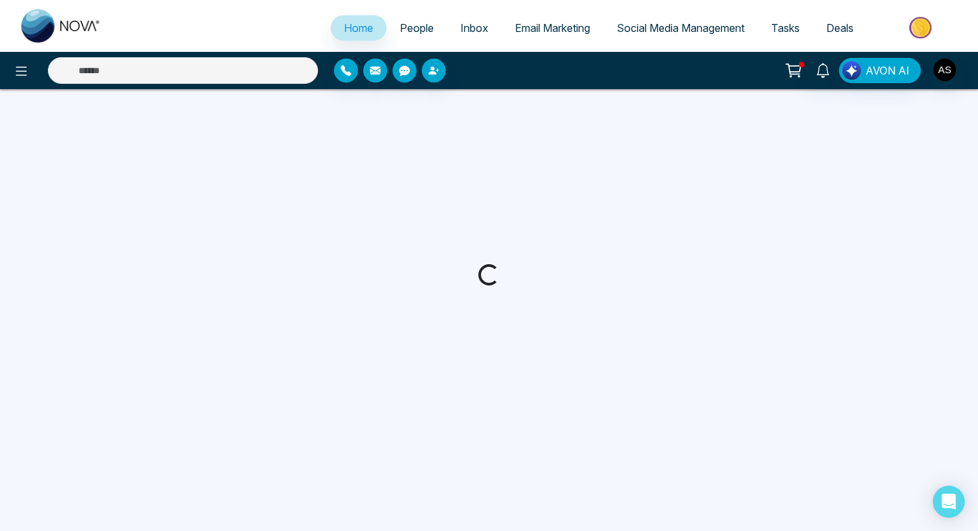  I want to click on span: Inbox, so click(474, 28).